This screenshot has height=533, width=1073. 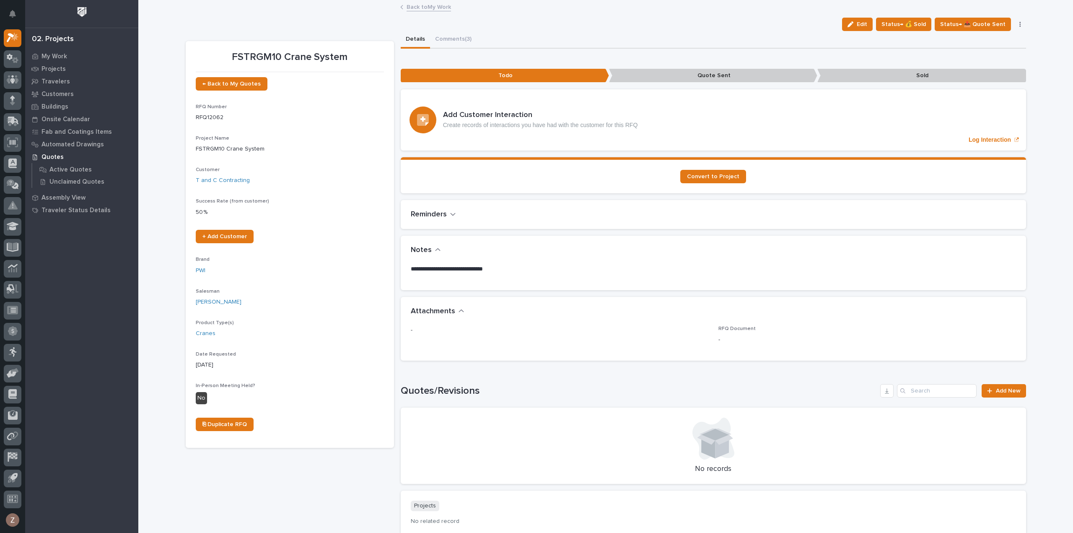 I want to click on a: Log Interaction, so click(x=713, y=120).